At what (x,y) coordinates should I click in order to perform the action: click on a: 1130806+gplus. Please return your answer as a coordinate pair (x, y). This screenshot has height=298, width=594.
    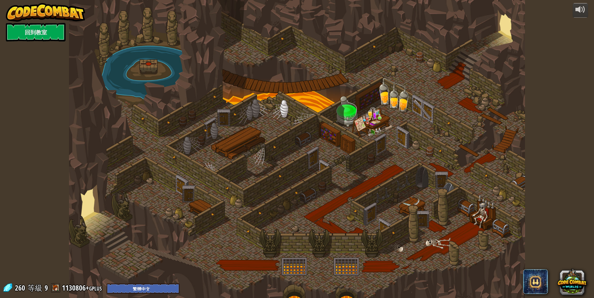
    Looking at the image, I should click on (83, 288).